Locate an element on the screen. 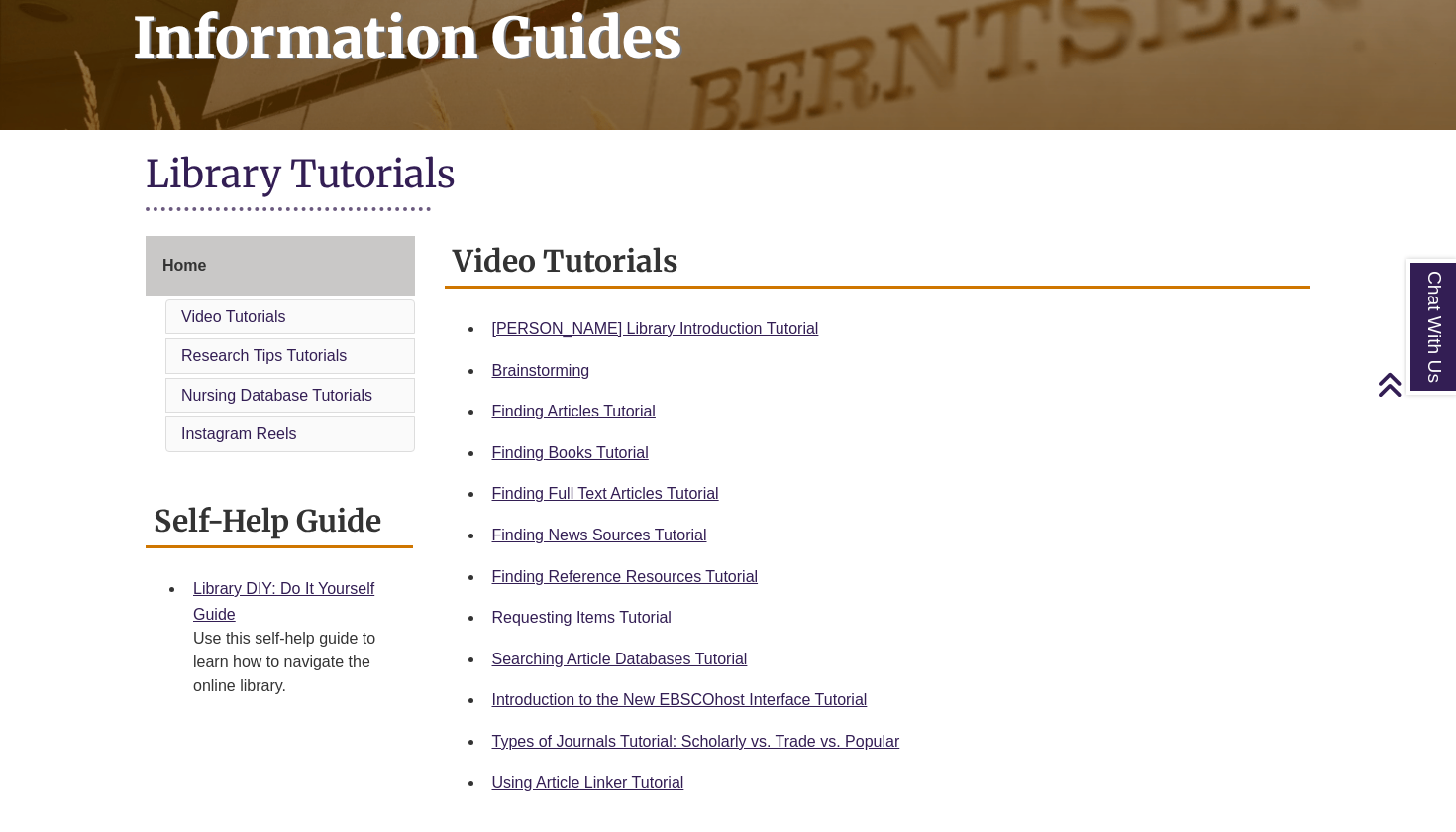 Image resolution: width=1456 pixels, height=832 pixels. a: Brainstorming is located at coordinates (541, 370).